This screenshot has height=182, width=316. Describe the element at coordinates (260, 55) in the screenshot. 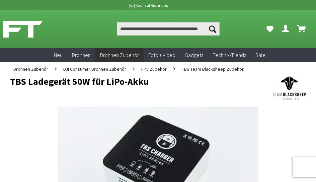

I see `a: Sale` at that location.